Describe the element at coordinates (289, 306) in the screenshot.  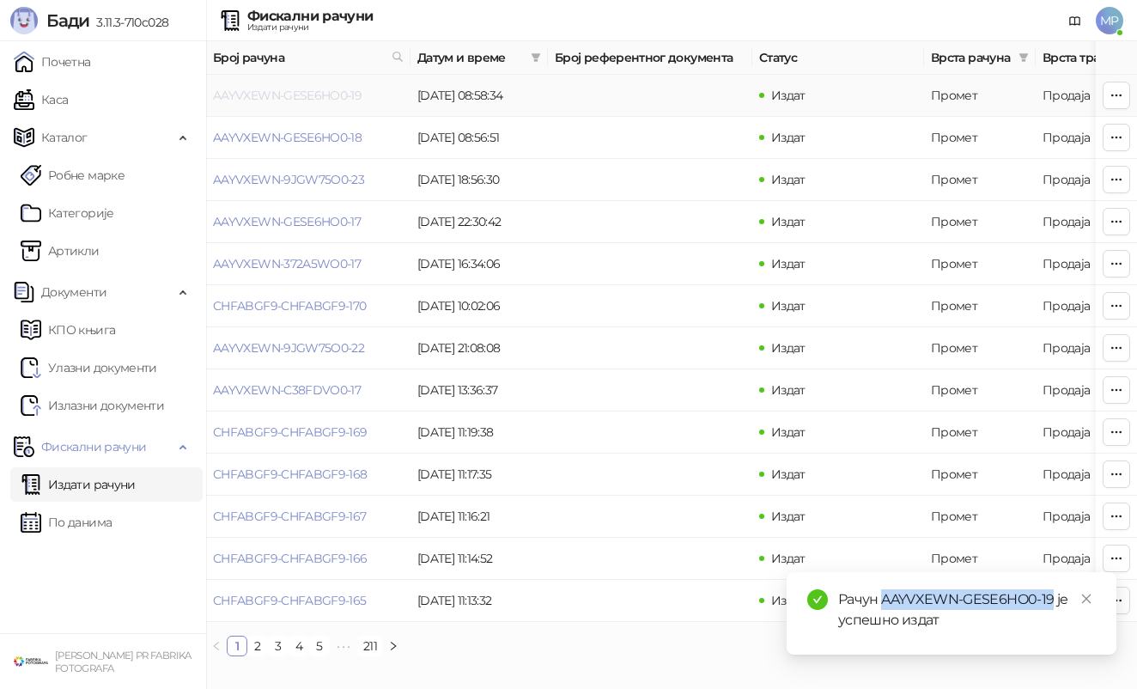
I see `a: CHFABGF9-CHFABGF9-170` at that location.